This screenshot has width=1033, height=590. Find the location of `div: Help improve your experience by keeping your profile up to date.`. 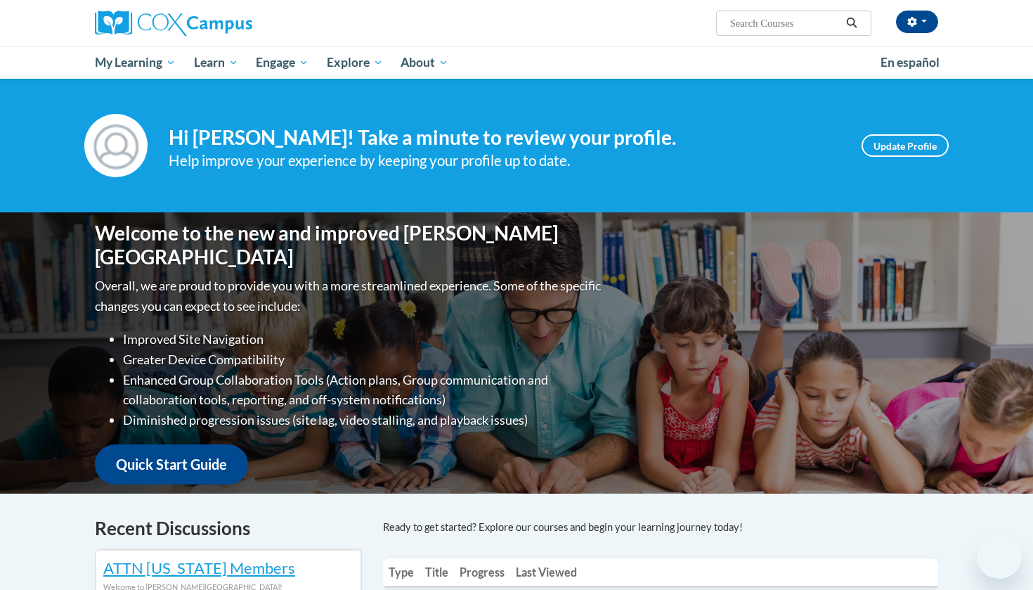

div: Help improve your experience by keeping your profile up to date. is located at coordinates (505, 160).